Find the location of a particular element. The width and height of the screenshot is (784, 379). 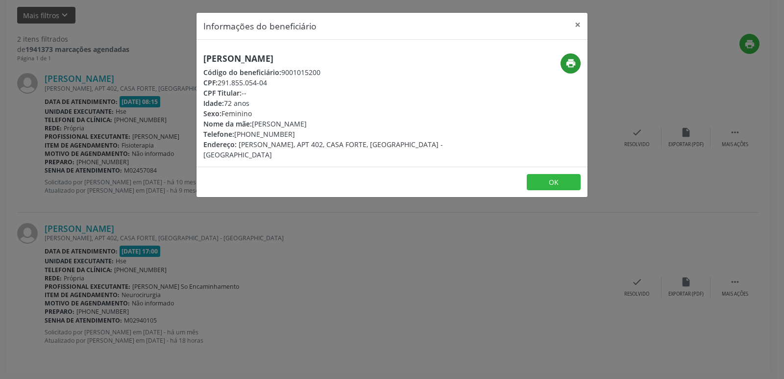

div: Feminino is located at coordinates (327, 113).